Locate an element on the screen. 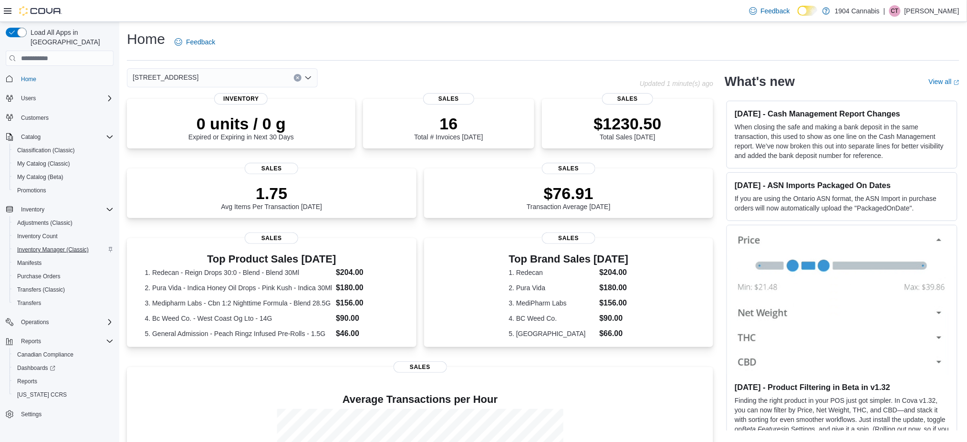 The height and width of the screenshot is (442, 967). span: CT is located at coordinates (895, 11).